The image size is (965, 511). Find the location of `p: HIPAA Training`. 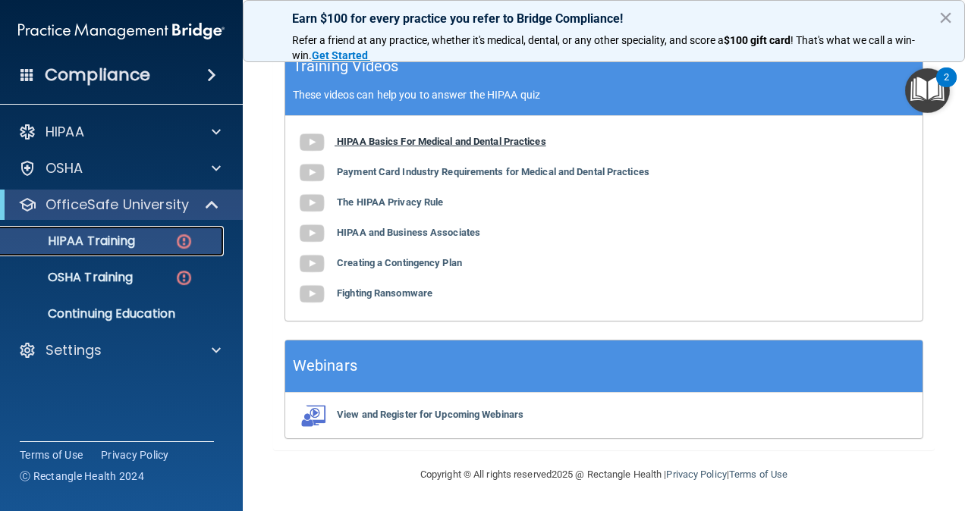

p: HIPAA Training is located at coordinates (72, 241).